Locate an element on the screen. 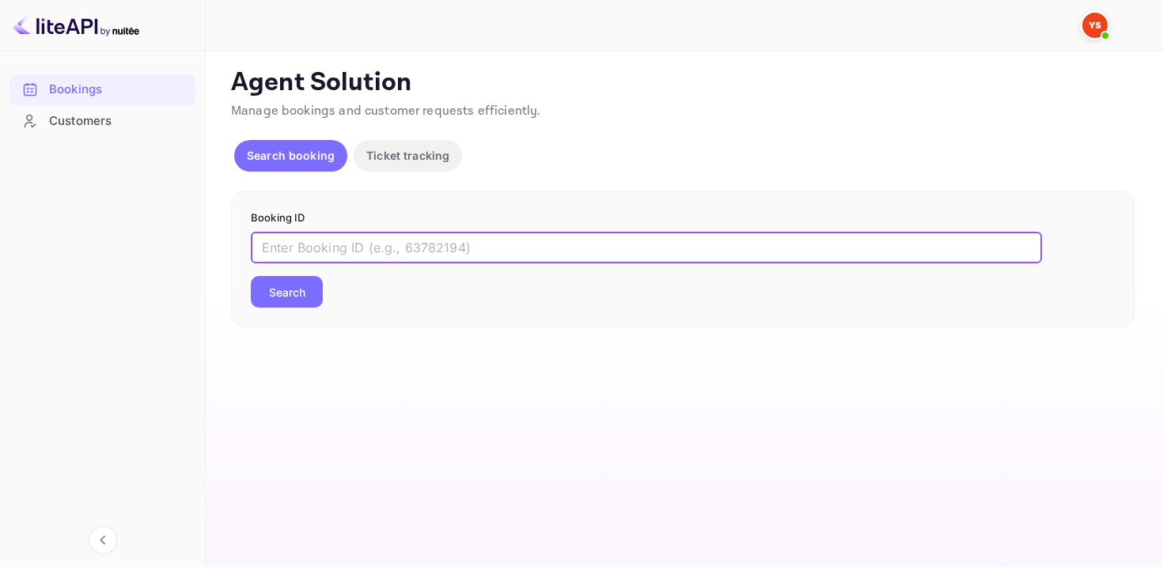  input: Enter Booking ID (e.g., 63782194) is located at coordinates (646, 248).